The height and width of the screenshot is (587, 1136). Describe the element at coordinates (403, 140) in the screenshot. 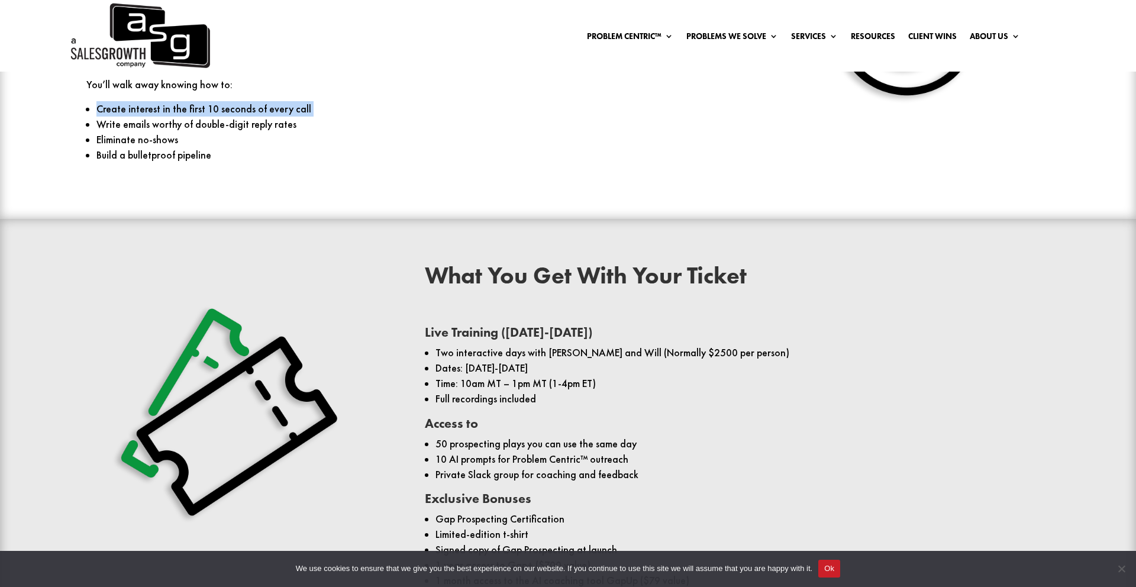

I see `li: Eliminate no-shows` at that location.